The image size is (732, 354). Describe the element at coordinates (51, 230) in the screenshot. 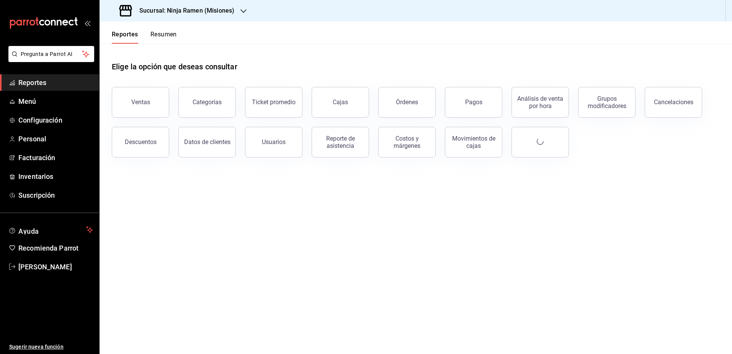

I see `span: Ayuda` at that location.